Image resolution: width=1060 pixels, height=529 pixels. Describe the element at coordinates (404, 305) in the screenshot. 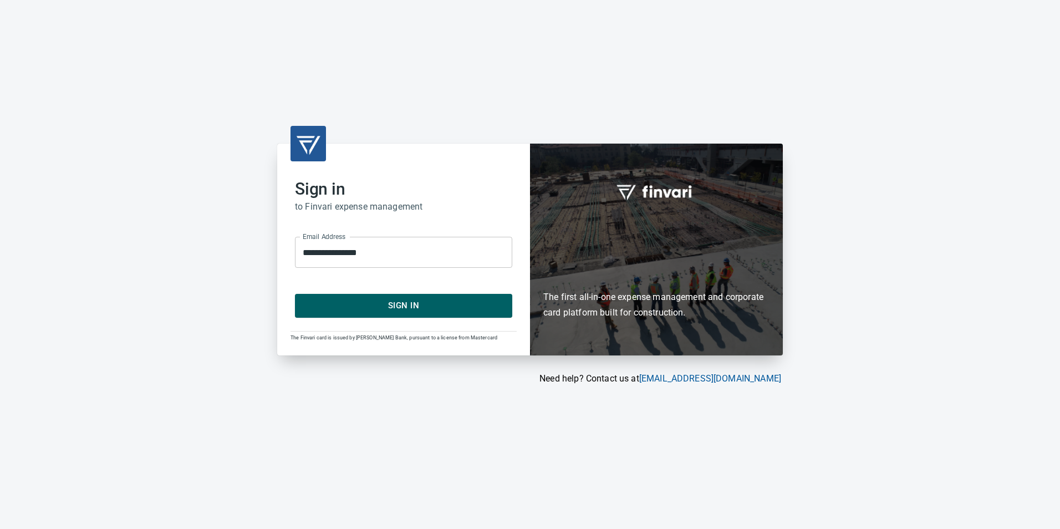

I see `span: Sign In` at that location.